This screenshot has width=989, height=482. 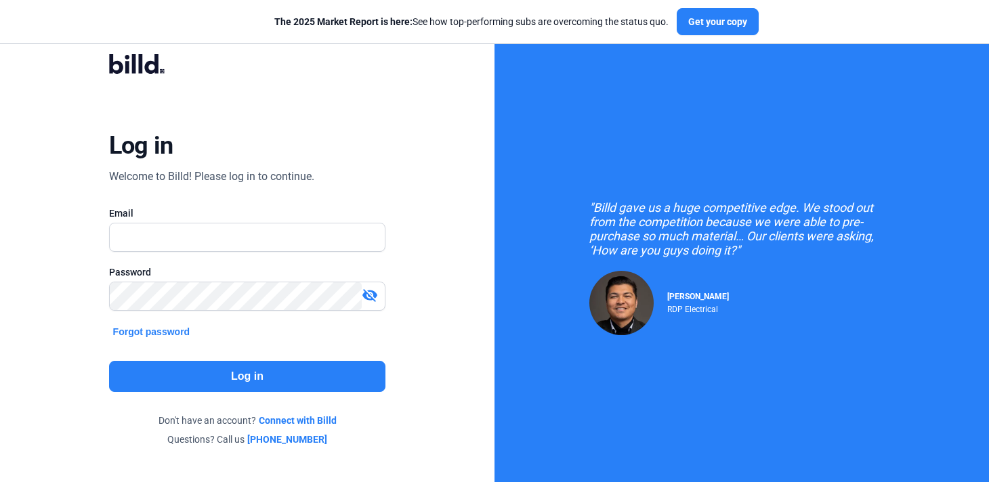 I want to click on span: The 2025 Market Report is here:, so click(x=344, y=22).